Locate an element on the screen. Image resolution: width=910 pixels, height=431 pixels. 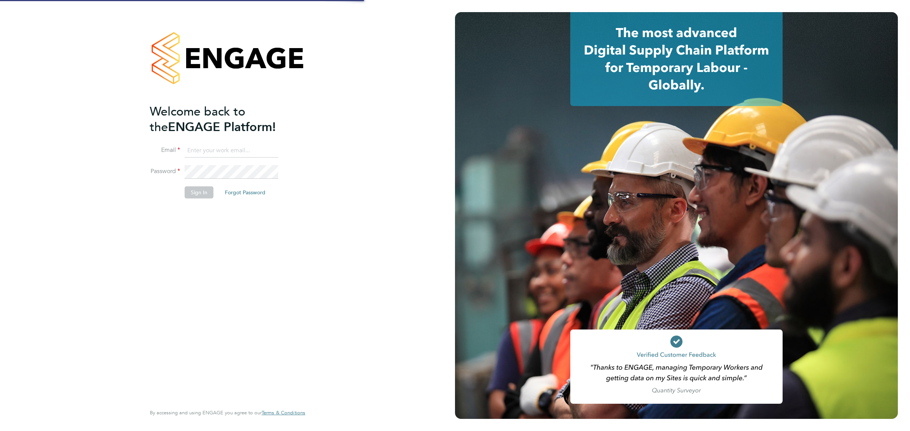
input: Enter your work email... is located at coordinates (231, 151).